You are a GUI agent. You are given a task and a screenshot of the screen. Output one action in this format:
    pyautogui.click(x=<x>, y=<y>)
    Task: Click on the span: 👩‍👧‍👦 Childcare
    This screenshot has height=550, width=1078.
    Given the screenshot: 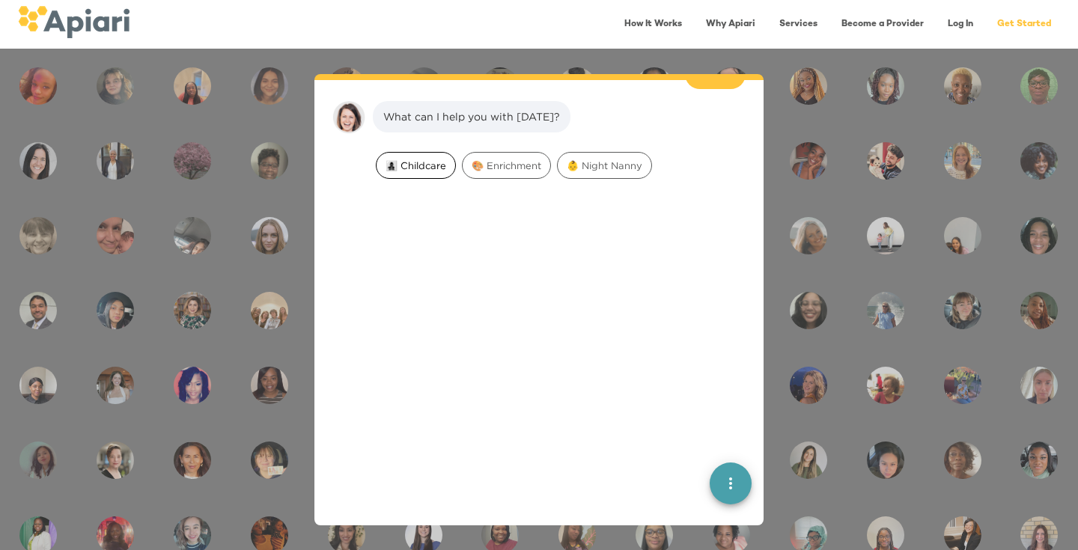 What is the action you would take?
    pyautogui.click(x=415, y=165)
    